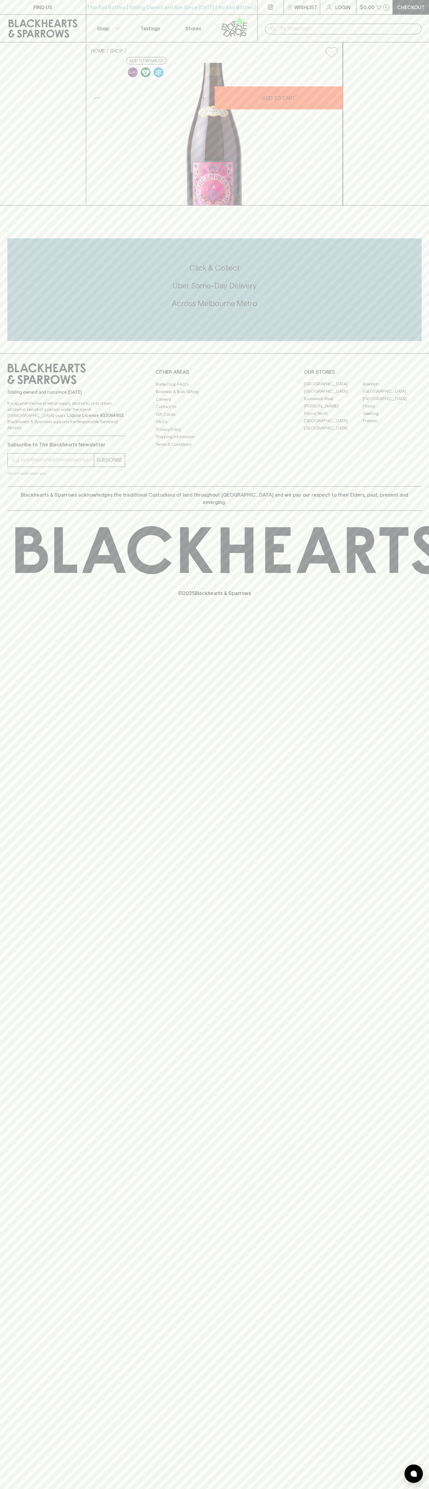 This screenshot has height=1489, width=429. What do you see at coordinates (214, 384) in the screenshot?
I see `a: Bottle Drop FAQ's` at bounding box center [214, 384].